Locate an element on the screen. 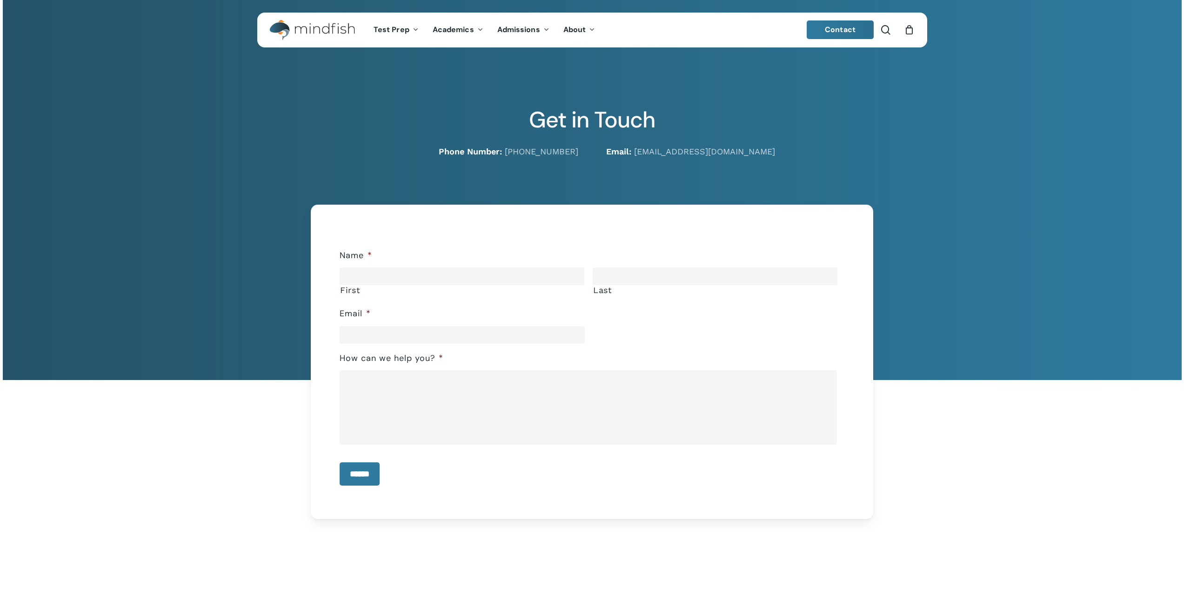 This screenshot has height=607, width=1184. label: Name is located at coordinates (356, 255).